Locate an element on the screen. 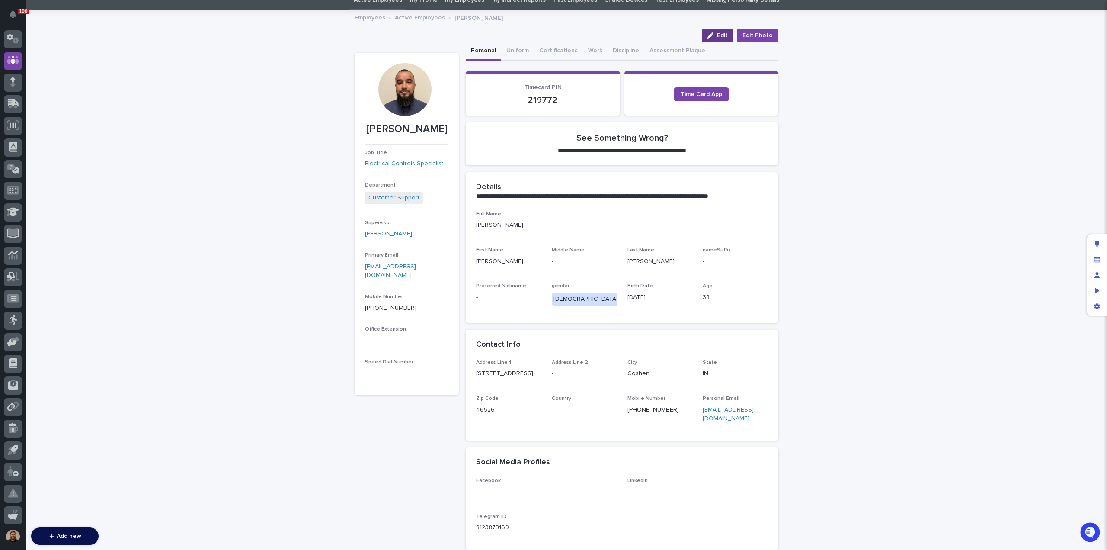 The height and width of the screenshot is (550, 1107). span: Speed Dial Number is located at coordinates (389, 362).